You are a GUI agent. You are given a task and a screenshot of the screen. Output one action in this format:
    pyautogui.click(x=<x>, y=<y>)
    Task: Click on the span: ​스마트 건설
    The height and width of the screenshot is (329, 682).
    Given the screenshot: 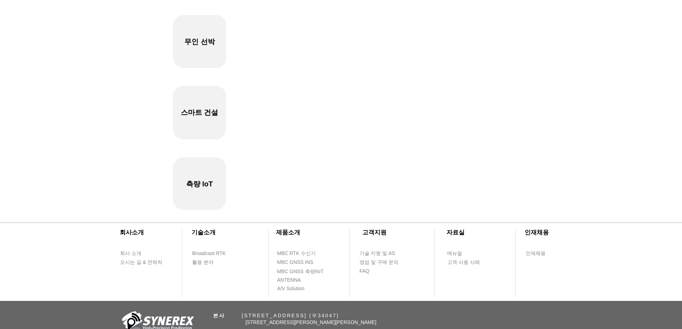 What is the action you would take?
    pyautogui.click(x=200, y=112)
    